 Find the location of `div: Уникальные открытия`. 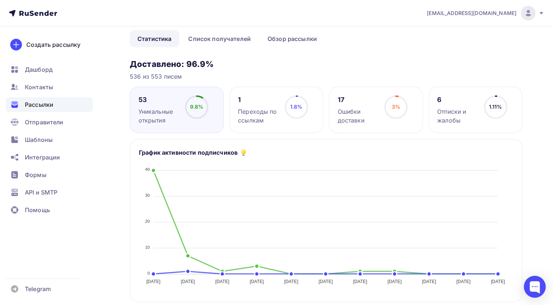

div: Уникальные открытия is located at coordinates (159, 116).